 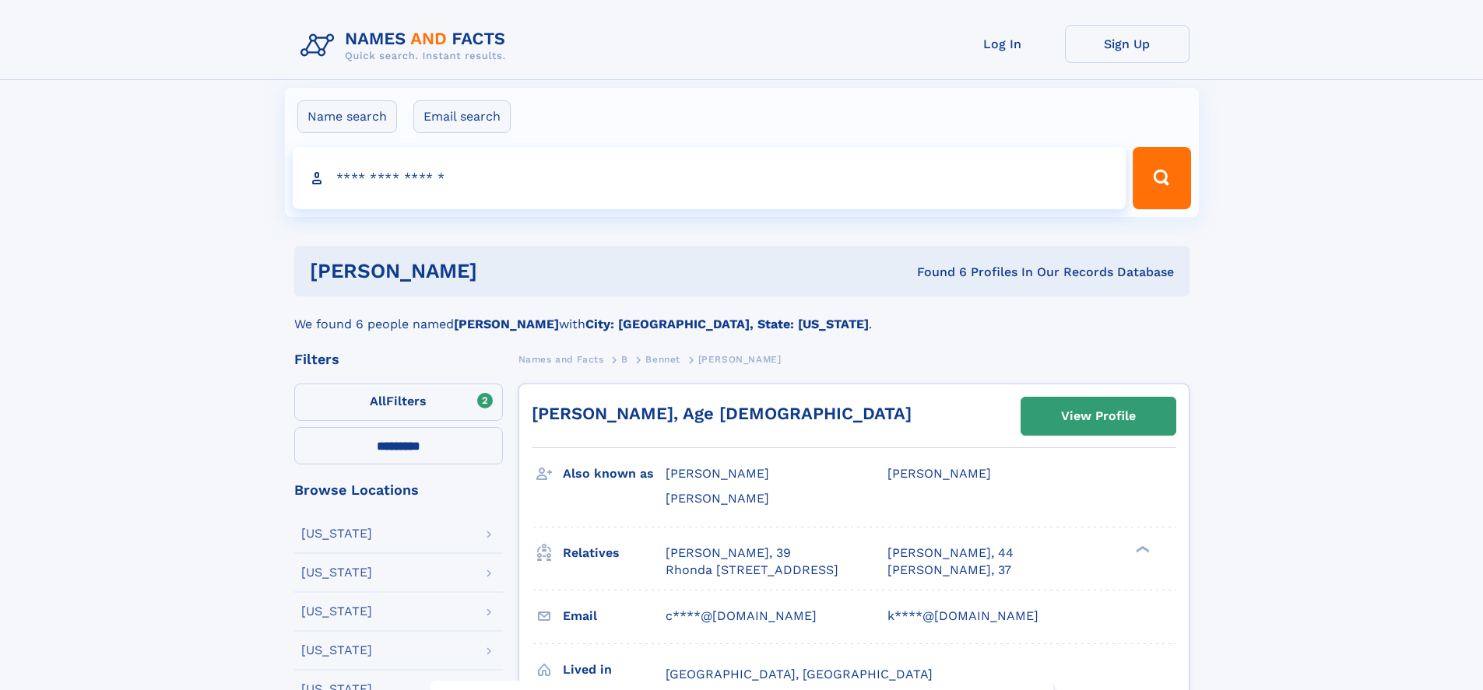 What do you see at coordinates (614, 553) in the screenshot?
I see `h3: Relatives` at bounding box center [614, 553].